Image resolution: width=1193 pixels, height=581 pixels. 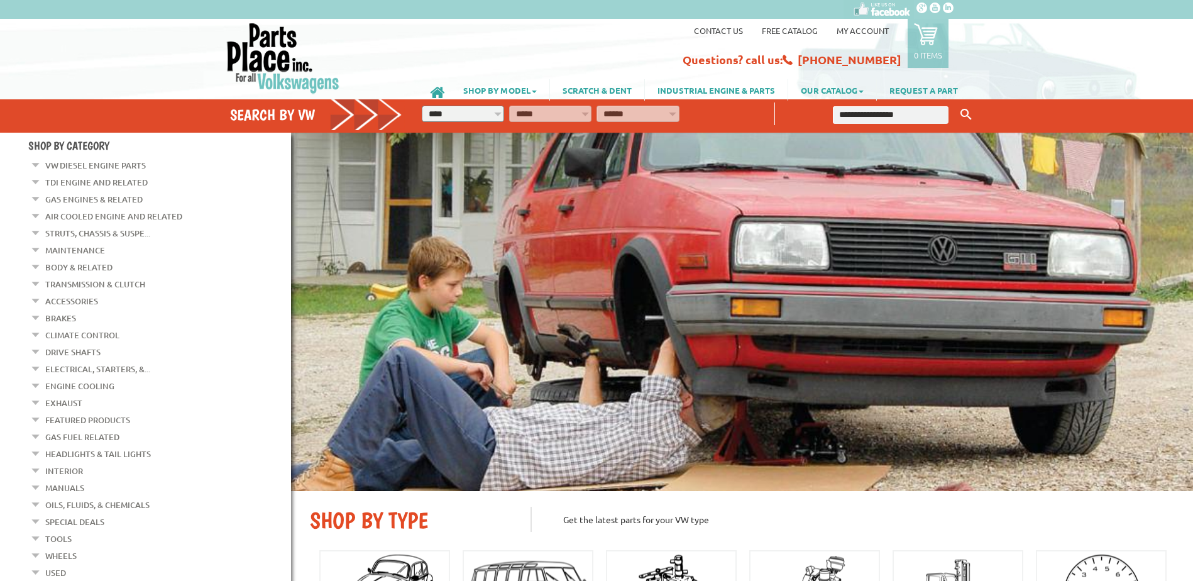 What do you see at coordinates (73, 352) in the screenshot?
I see `a: Drive Shafts` at bounding box center [73, 352].